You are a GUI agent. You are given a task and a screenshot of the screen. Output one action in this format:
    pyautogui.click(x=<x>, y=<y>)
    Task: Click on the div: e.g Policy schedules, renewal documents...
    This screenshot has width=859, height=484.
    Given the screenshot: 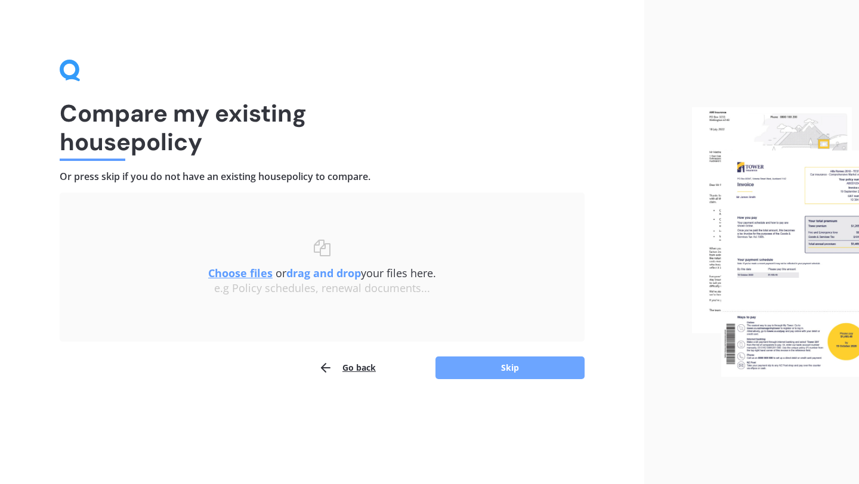 What is the action you would take?
    pyautogui.click(x=322, y=289)
    